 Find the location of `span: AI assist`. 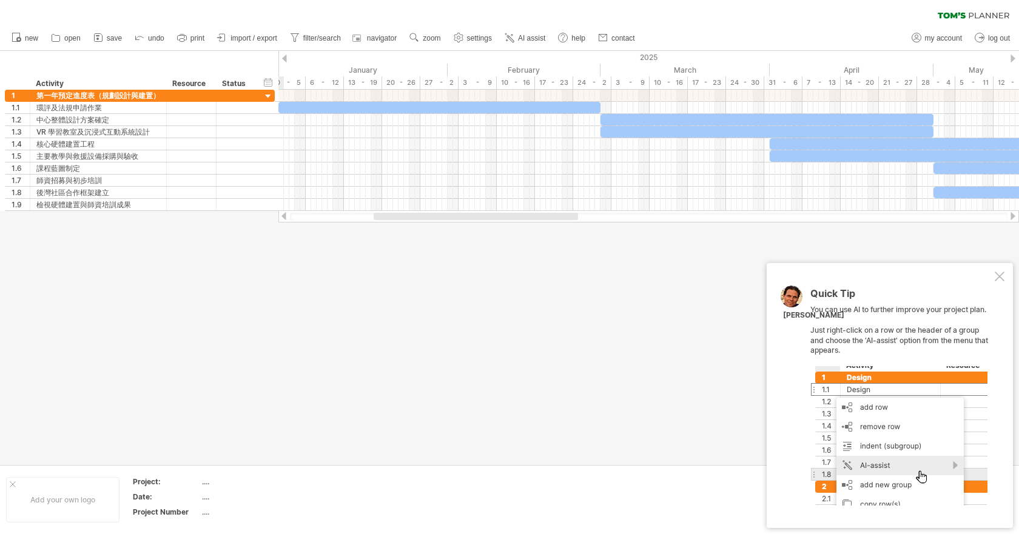

span: AI assist is located at coordinates (531, 38).